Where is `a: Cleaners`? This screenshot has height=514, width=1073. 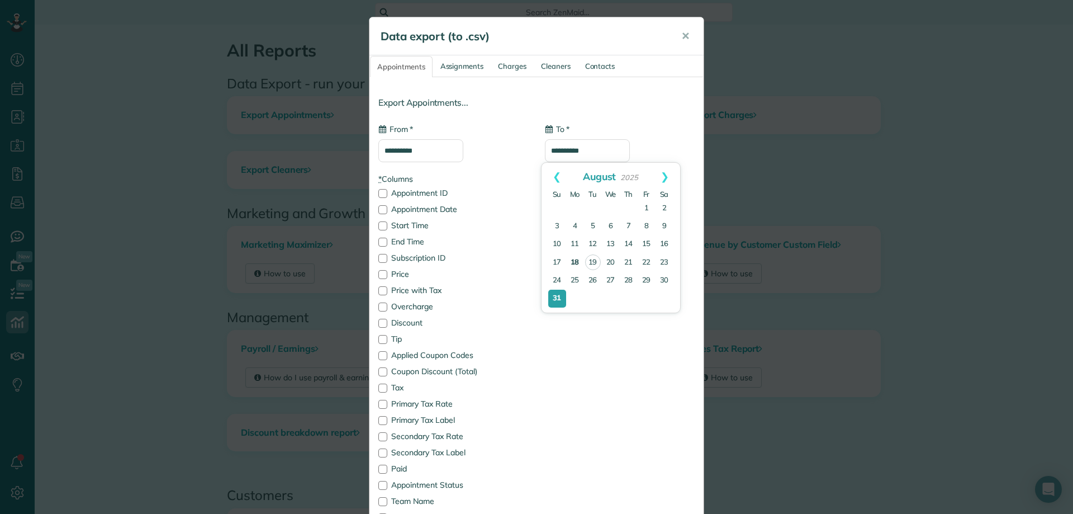 a: Cleaners is located at coordinates (556, 66).